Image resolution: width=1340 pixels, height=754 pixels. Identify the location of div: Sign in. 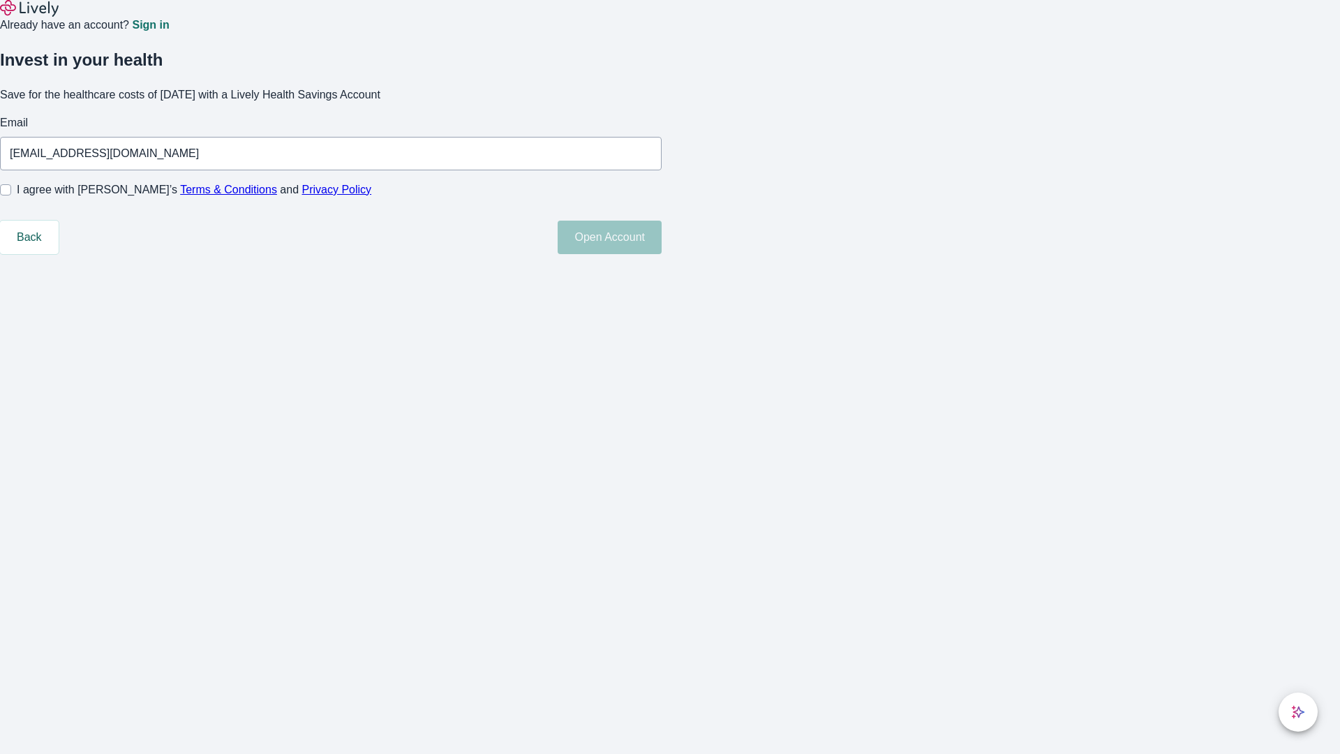
(150, 25).